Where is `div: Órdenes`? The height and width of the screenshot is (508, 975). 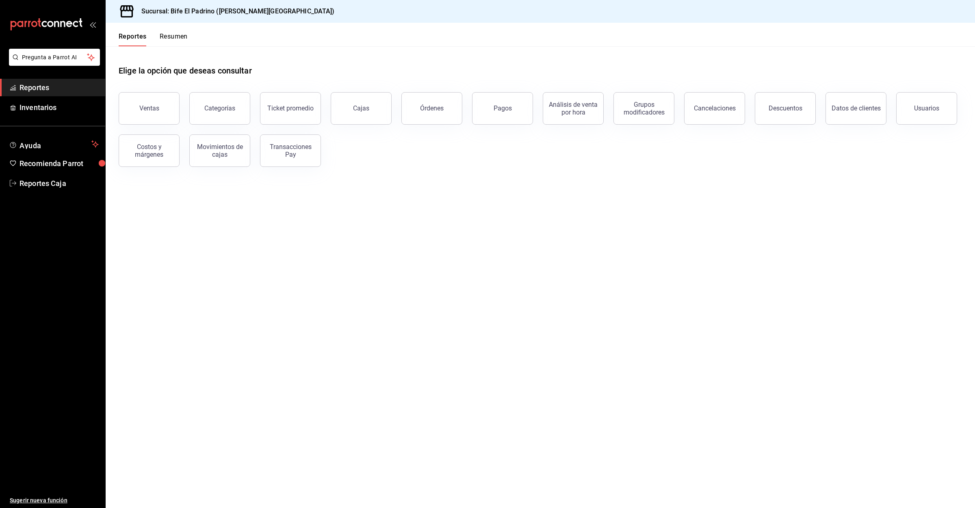 div: Órdenes is located at coordinates (432, 108).